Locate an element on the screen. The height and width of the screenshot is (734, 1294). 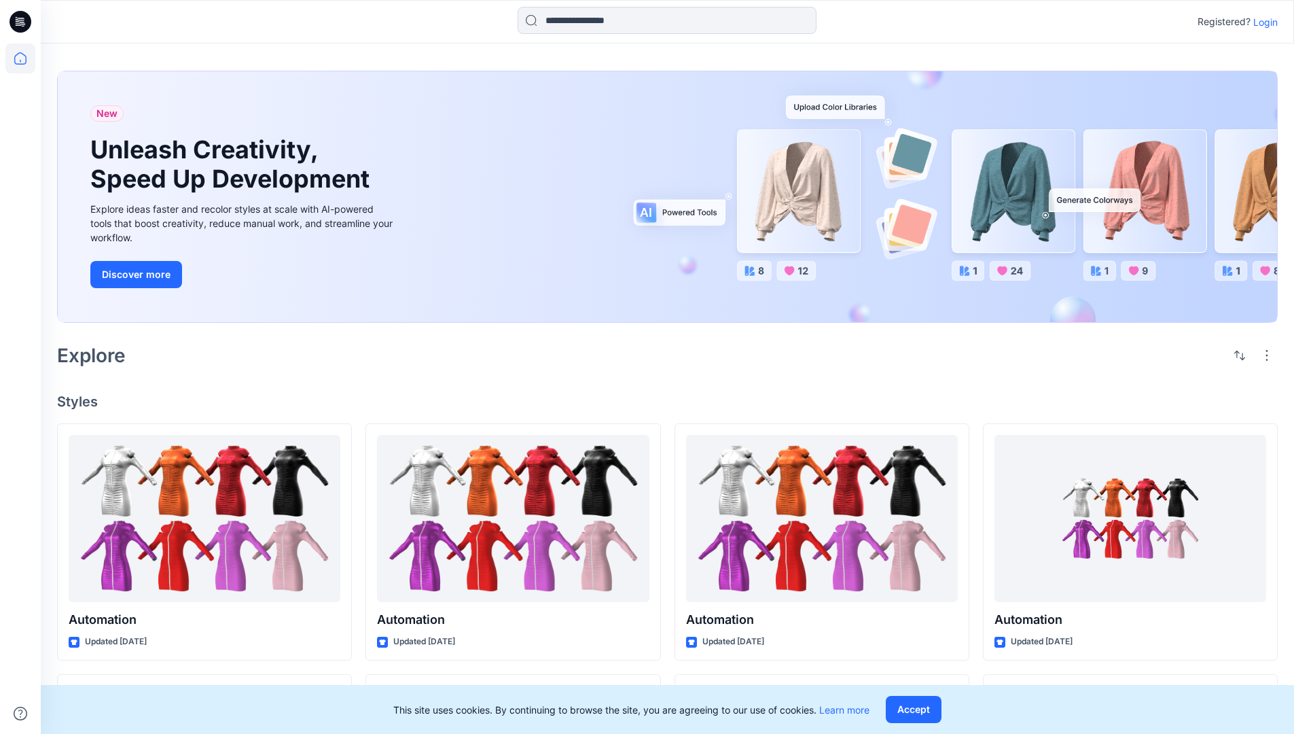
h2: Explore is located at coordinates (91, 355).